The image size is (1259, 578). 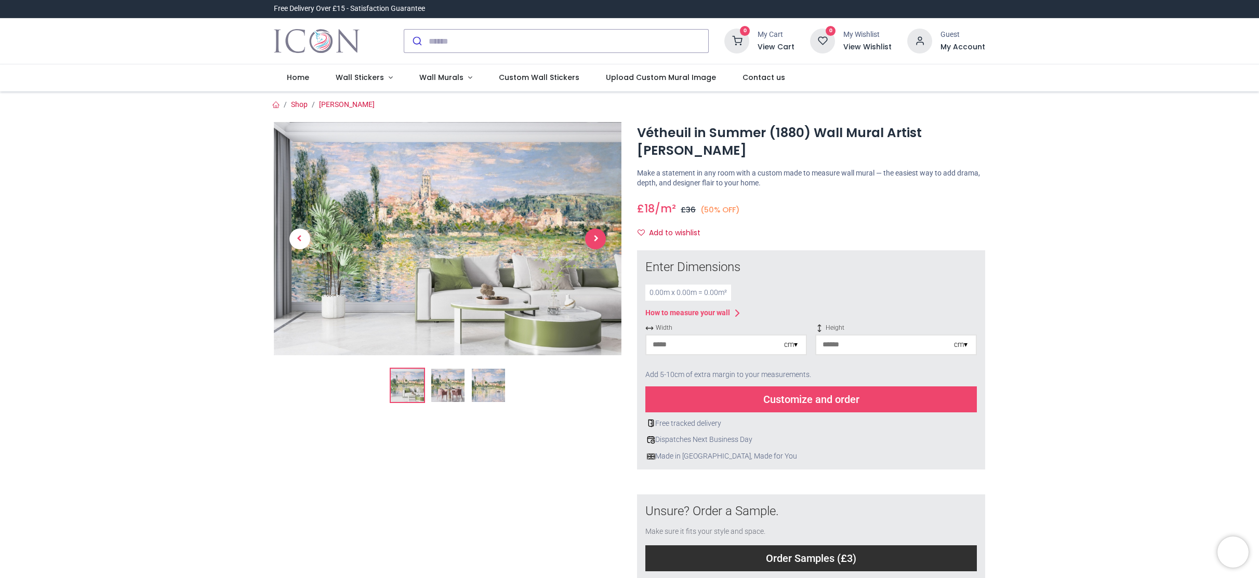 What do you see at coordinates (298, 77) in the screenshot?
I see `span: Home` at bounding box center [298, 77].